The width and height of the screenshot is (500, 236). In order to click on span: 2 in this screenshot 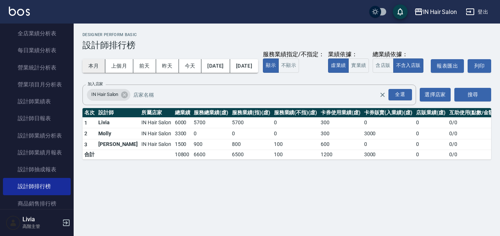, I will do `click(86, 134)`.